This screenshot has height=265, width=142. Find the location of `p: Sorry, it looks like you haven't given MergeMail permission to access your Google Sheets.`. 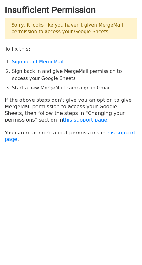

p: Sorry, it looks like you haven't given MergeMail permission to access your Google Sheets. is located at coordinates (71, 29).